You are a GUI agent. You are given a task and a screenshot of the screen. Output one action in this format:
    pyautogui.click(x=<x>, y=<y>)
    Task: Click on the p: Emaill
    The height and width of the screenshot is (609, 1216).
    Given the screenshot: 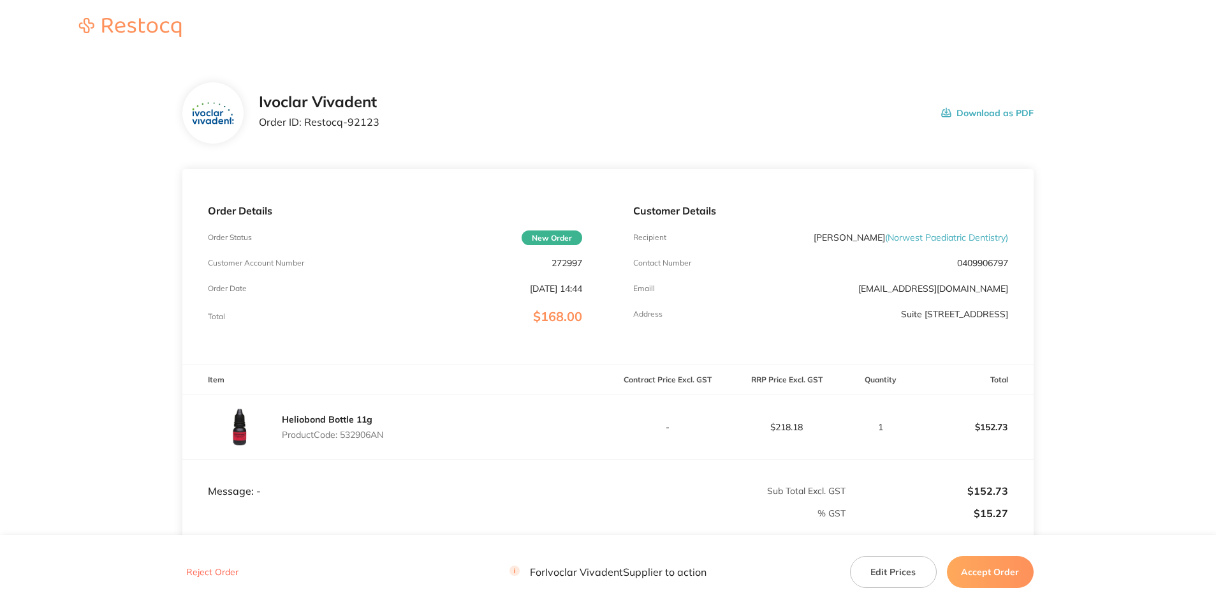 What is the action you would take?
    pyautogui.click(x=644, y=288)
    